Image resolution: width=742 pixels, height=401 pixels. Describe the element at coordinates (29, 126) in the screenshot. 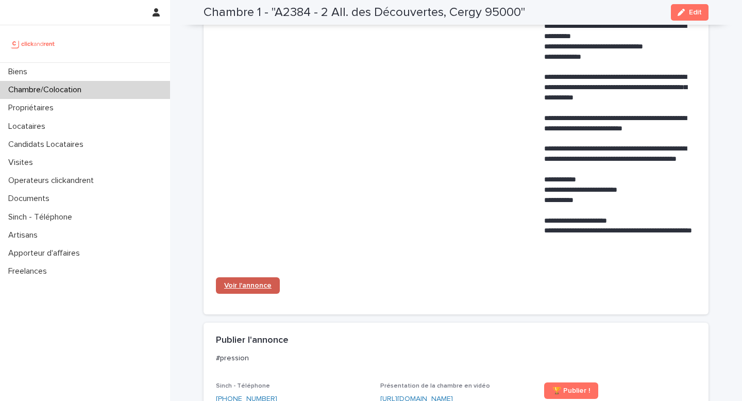

I see `p: Locataires` at that location.